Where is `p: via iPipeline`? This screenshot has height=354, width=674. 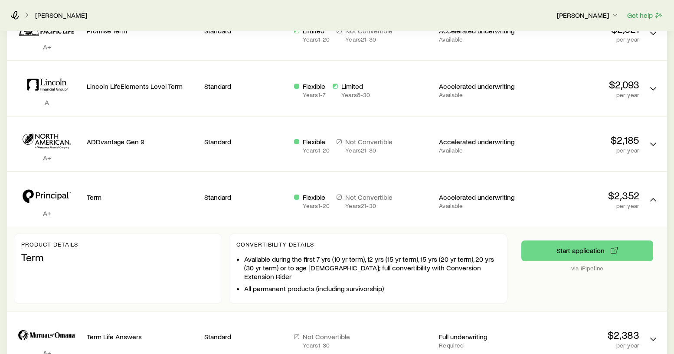
p: via iPipeline is located at coordinates (587, 269).